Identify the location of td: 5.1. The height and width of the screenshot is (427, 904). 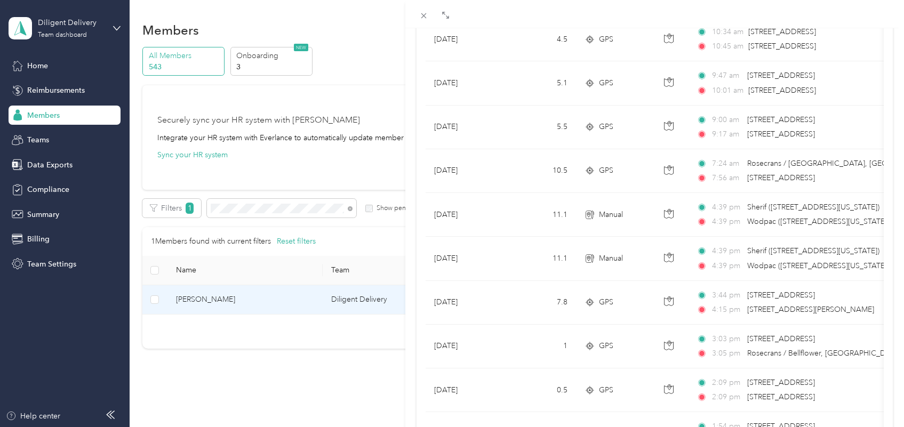
(541, 83).